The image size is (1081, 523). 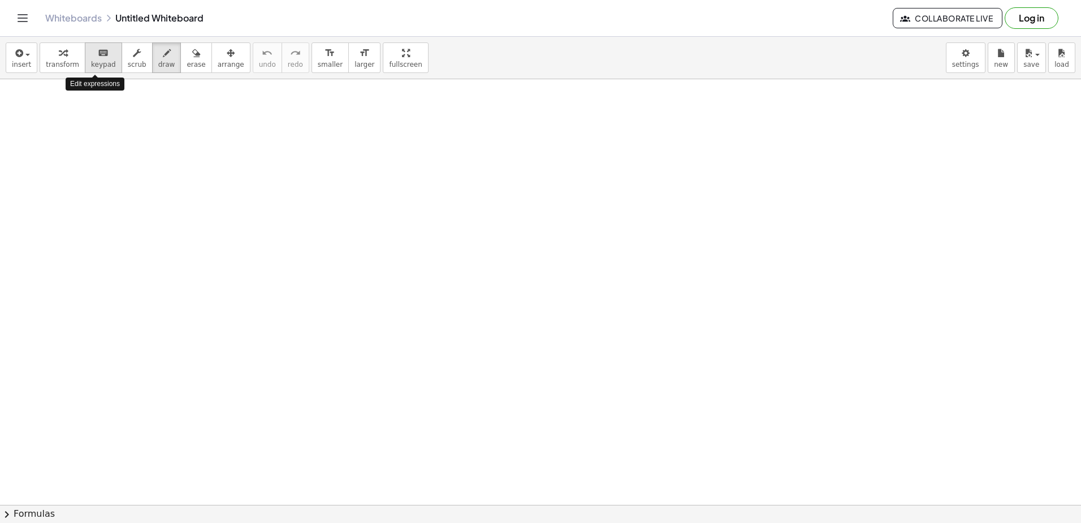 I want to click on span: transform, so click(x=62, y=64).